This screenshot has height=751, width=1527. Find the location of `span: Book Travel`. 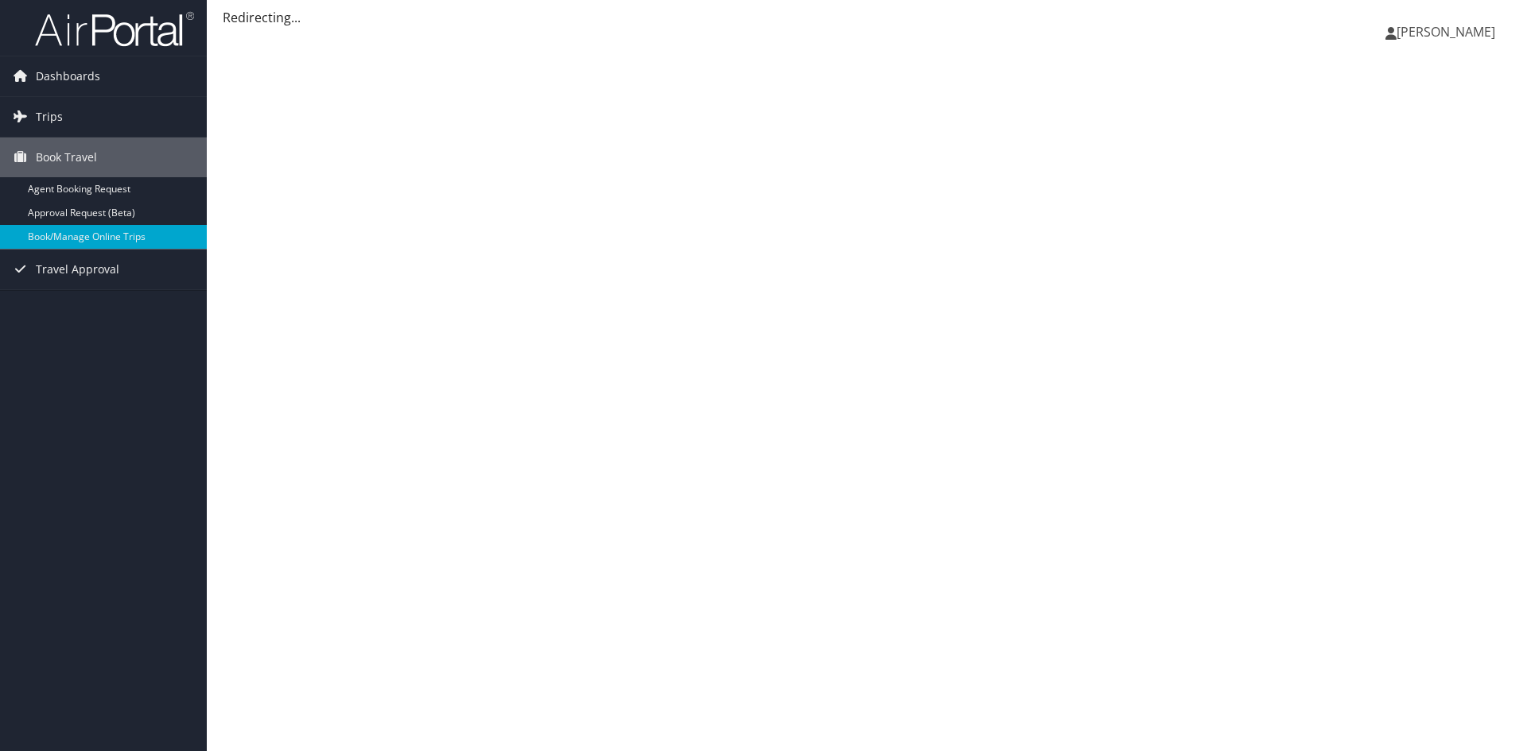

span: Book Travel is located at coordinates (66, 157).